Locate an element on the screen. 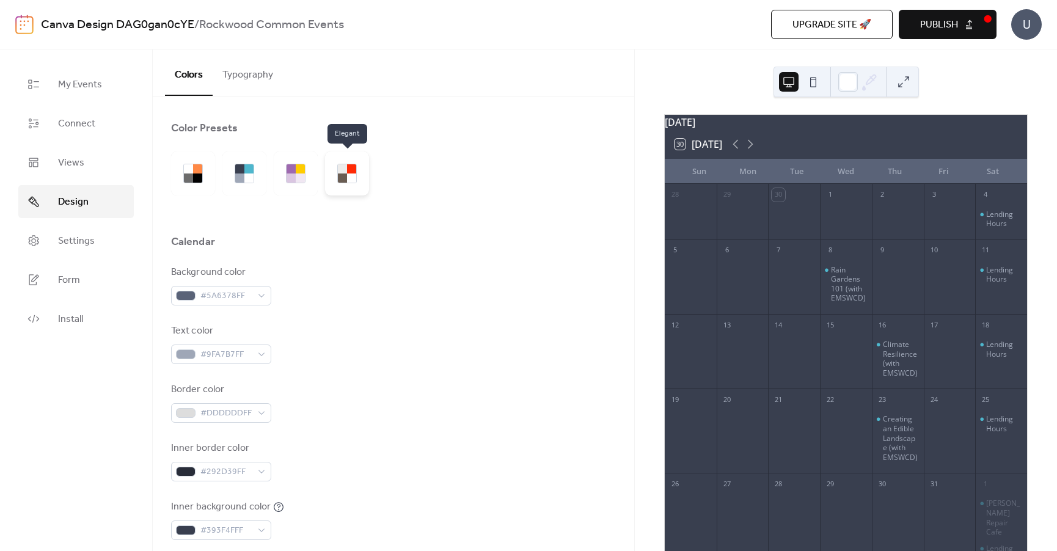 The width and height of the screenshot is (1057, 551). span: #5A6378FF is located at coordinates (226, 296).